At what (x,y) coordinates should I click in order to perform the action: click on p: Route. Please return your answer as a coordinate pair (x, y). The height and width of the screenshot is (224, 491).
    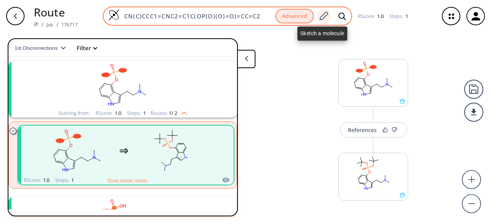
    Looking at the image, I should click on (56, 12).